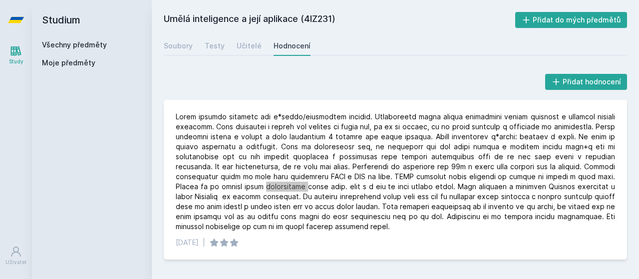 This screenshot has width=639, height=279. What do you see at coordinates (586, 82) in the screenshot?
I see `button: Přidat hodnocení` at bounding box center [586, 82].